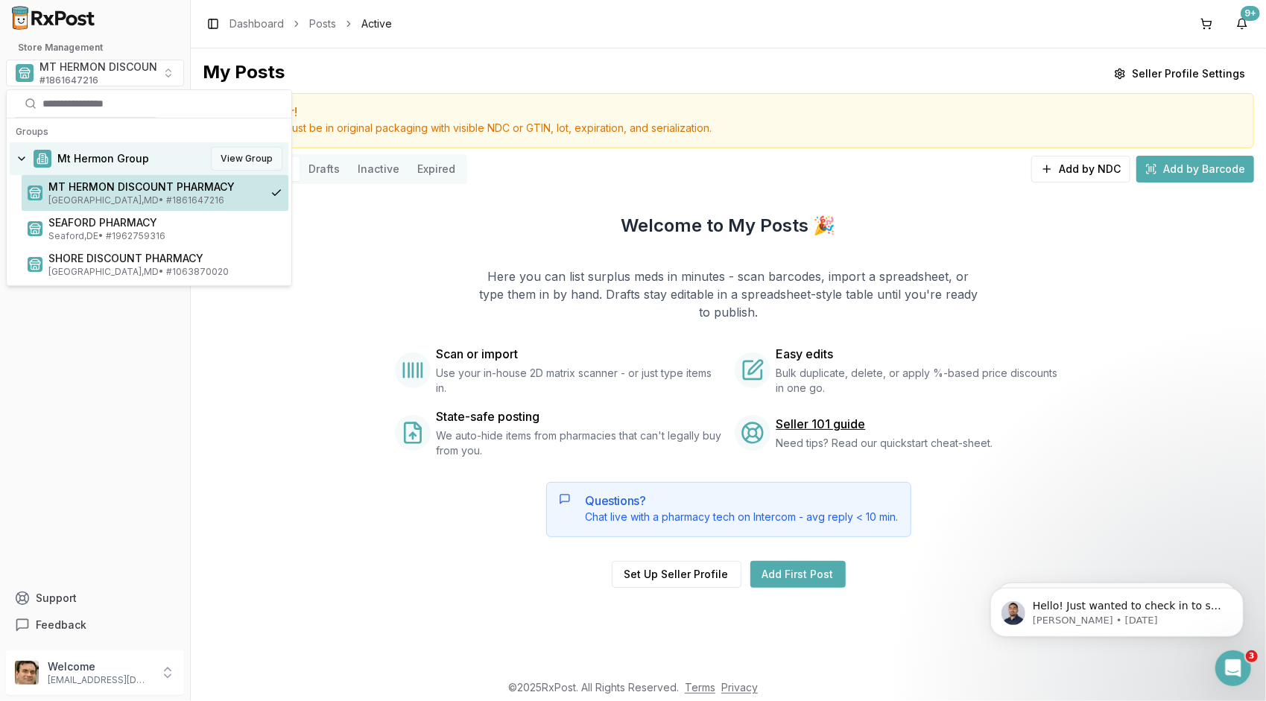 The image size is (1266, 701). What do you see at coordinates (742, 517) in the screenshot?
I see `div: Chat live with a pharmacy tech on Intercom - avg reply < 10 min.` at bounding box center [742, 517].